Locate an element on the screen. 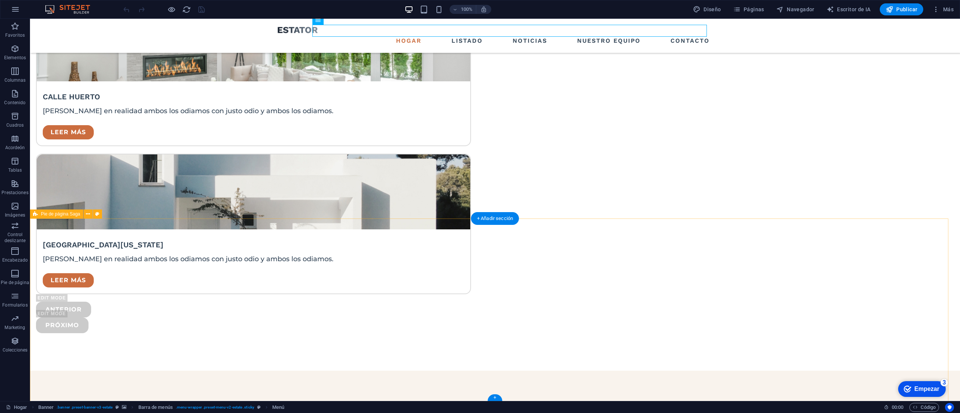 The width and height of the screenshot is (960, 413). div: Diseño (Ctrl+Alt+Y) is located at coordinates (707, 9).